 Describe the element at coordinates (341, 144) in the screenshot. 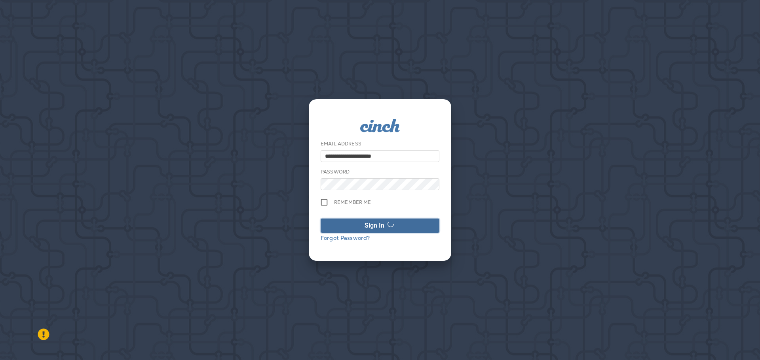

I see `label: Email Address` at that location.